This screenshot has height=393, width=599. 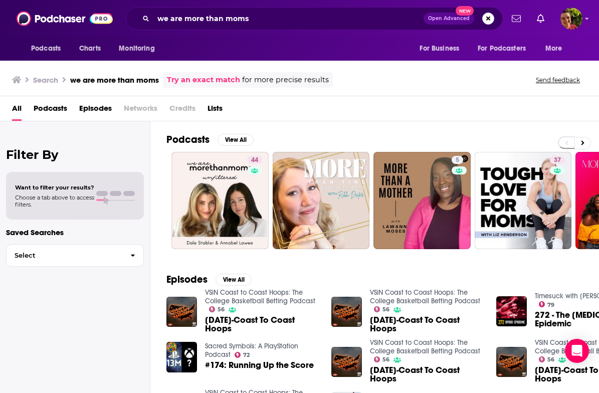 What do you see at coordinates (210, 139) in the screenshot?
I see `a: PodcastsView All` at bounding box center [210, 139].